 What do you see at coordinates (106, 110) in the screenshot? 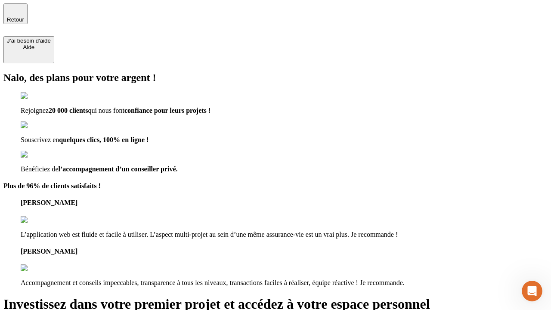
I see `span: qui nous font` at bounding box center [106, 110].